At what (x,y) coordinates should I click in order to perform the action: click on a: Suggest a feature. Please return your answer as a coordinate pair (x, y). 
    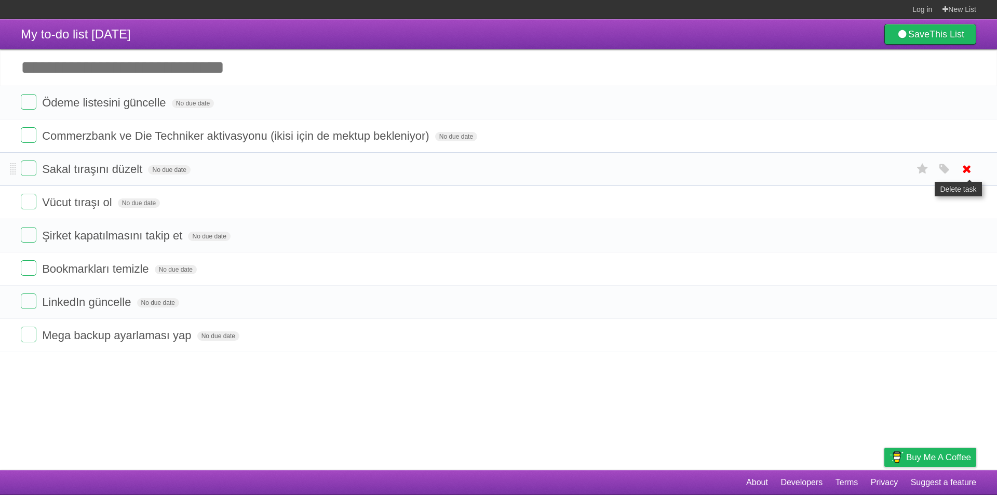
    Looking at the image, I should click on (943, 482).